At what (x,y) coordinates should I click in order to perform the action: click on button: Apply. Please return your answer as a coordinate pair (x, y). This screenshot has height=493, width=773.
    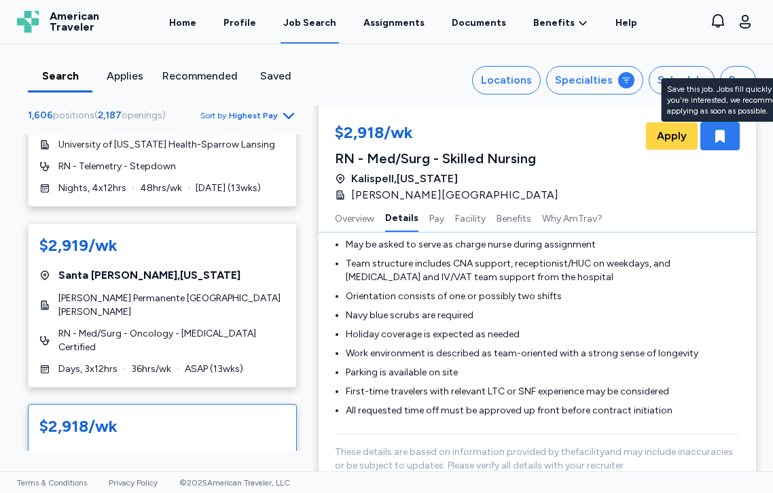
    Looking at the image, I should click on (672, 136).